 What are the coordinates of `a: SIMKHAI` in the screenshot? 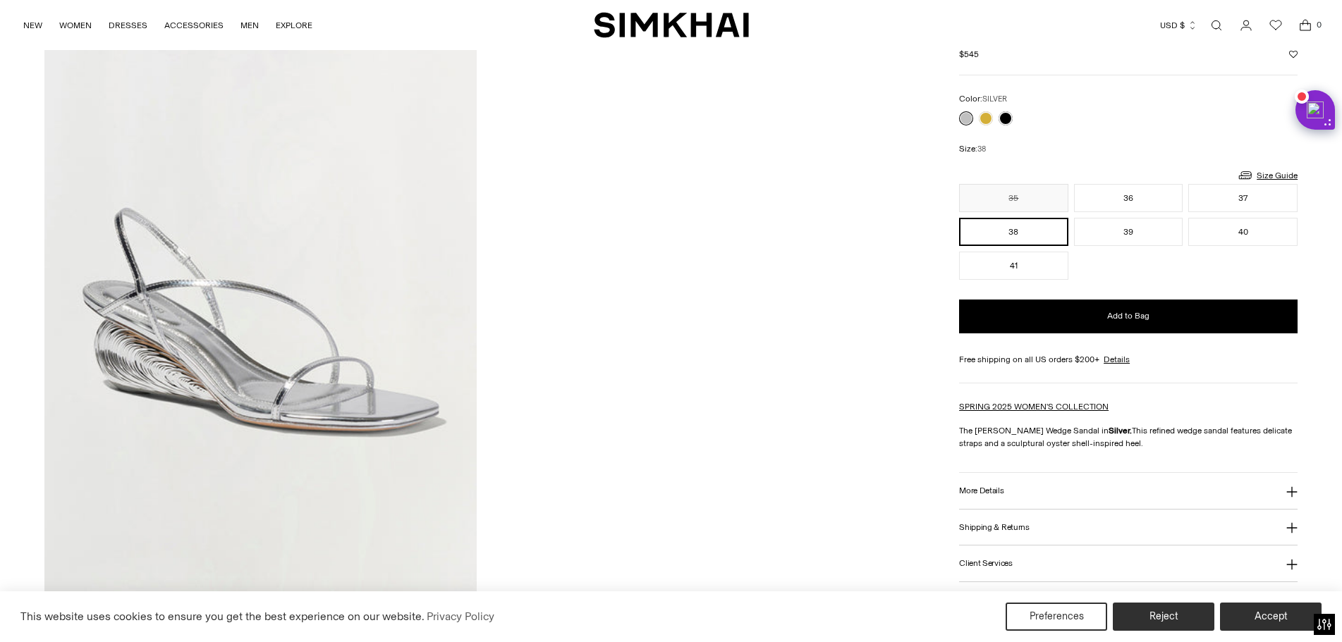 It's located at (671, 25).